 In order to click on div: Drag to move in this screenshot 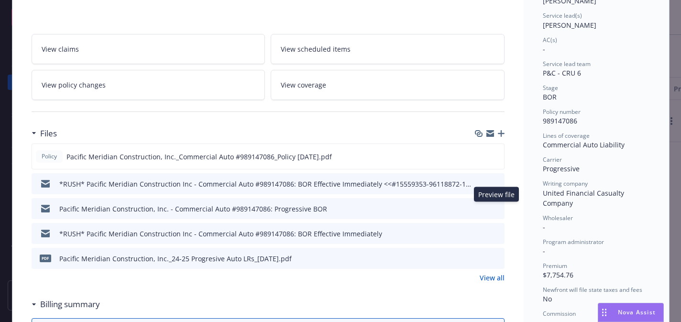, I will do `click(604, 312)`.